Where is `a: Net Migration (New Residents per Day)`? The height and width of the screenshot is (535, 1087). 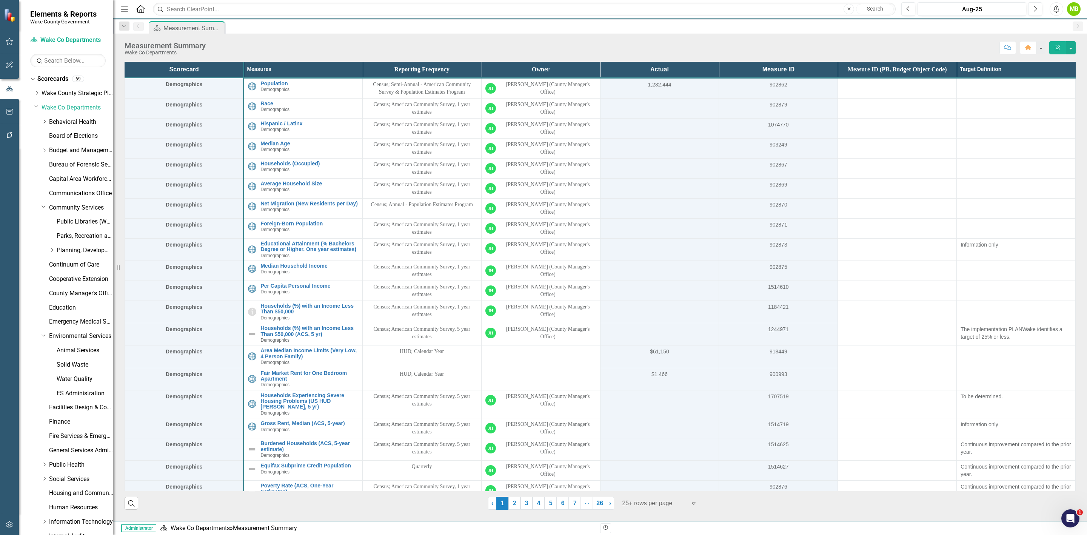 a: Net Migration (New Residents per Day) is located at coordinates (309, 203).